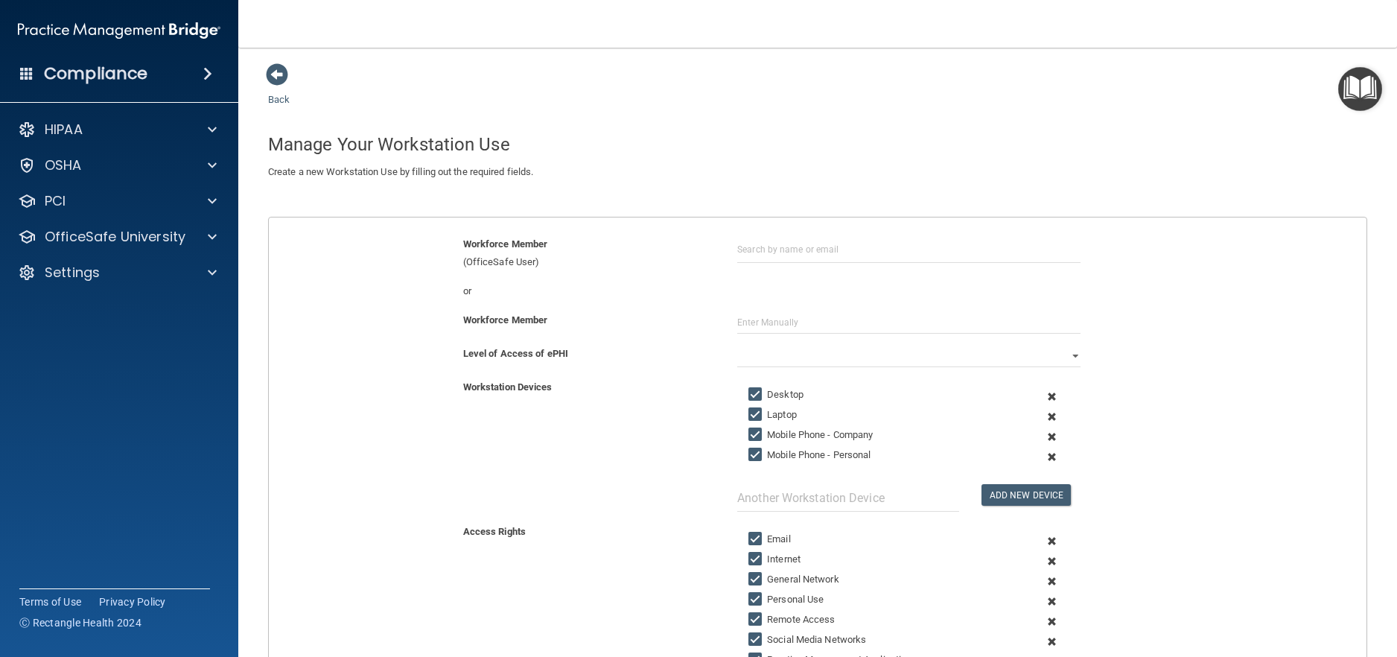 The image size is (1397, 657). What do you see at coordinates (774, 559) in the screenshot?
I see `label: Internet` at bounding box center [774, 559].